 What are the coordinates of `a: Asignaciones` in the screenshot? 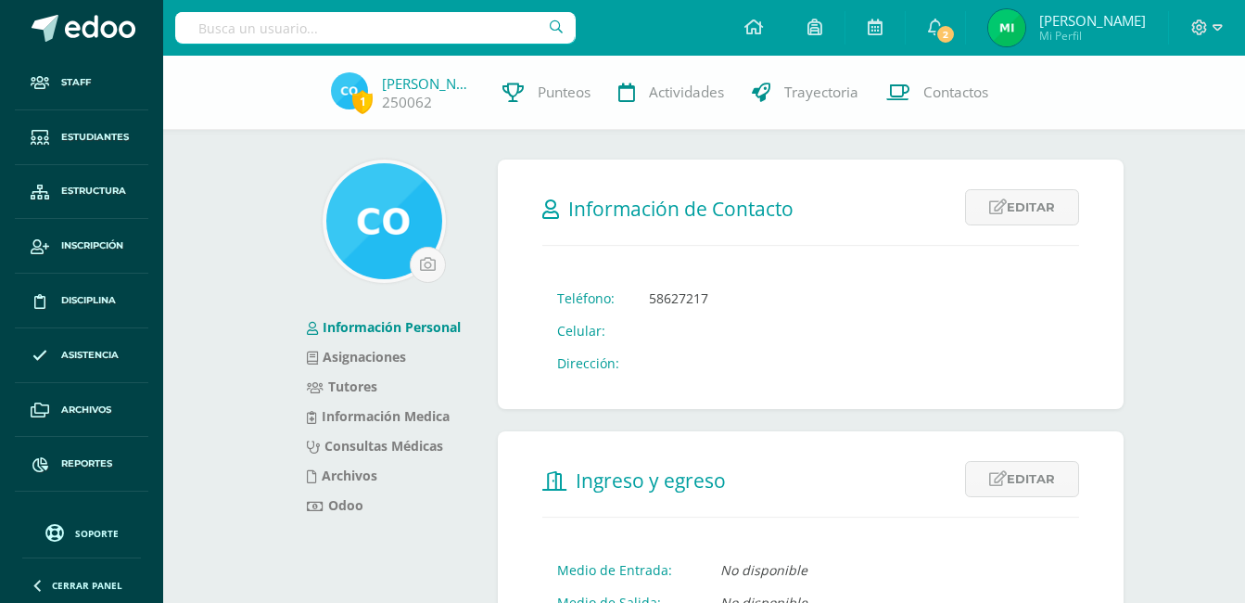 It's located at (356, 356).